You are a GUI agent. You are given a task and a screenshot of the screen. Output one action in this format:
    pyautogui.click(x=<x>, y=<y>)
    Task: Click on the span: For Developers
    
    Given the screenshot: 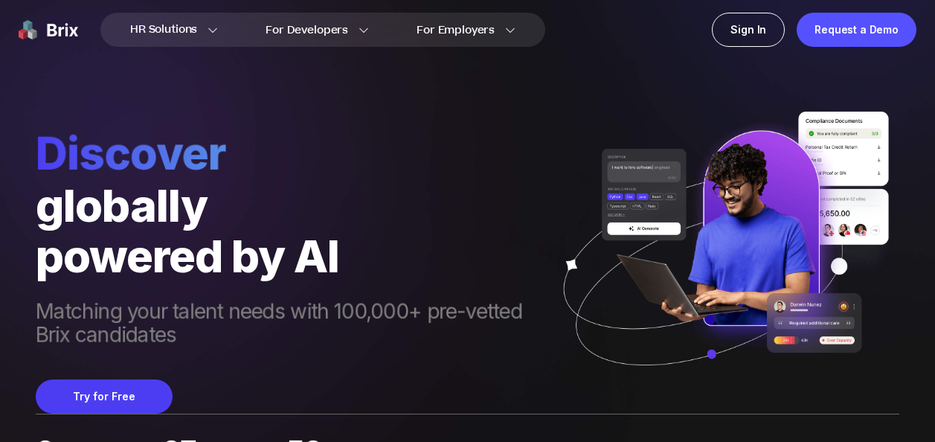 What is the action you would take?
    pyautogui.click(x=306, y=30)
    